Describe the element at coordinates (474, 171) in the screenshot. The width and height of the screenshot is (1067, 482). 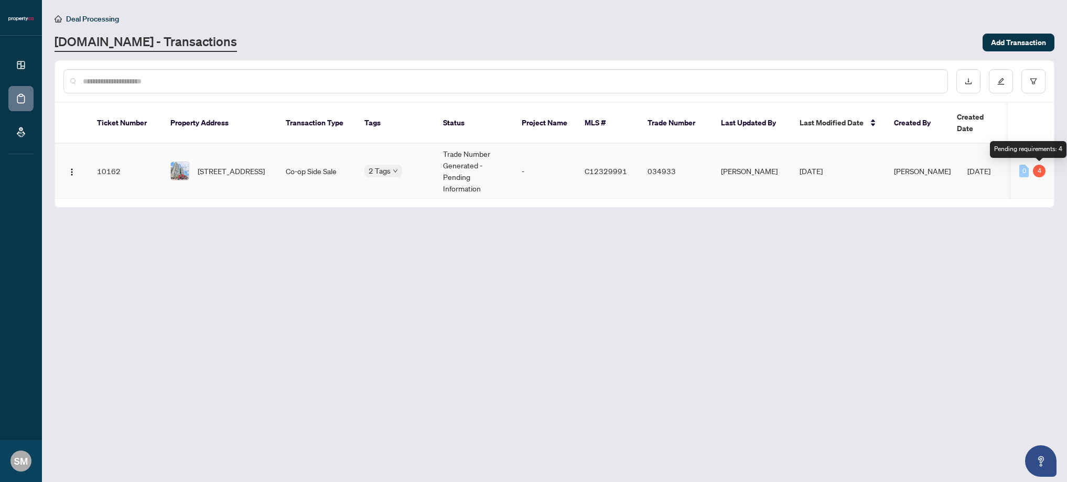
I see `td: Trade Number Generated - Pending Information` at that location.